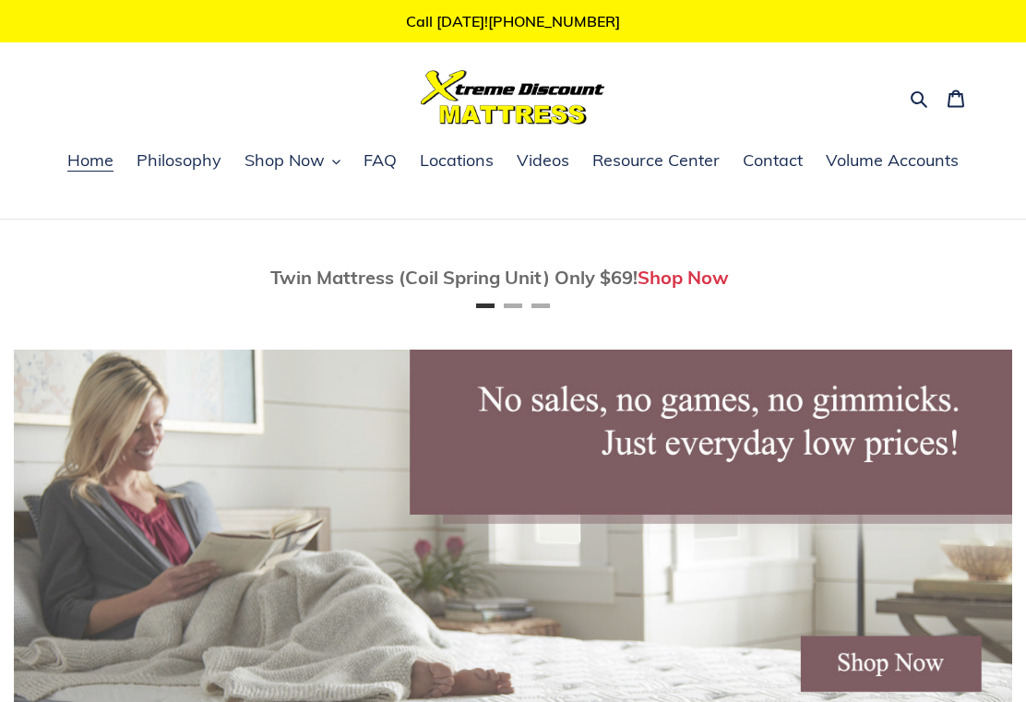  Describe the element at coordinates (90, 162) in the screenshot. I see `a: Home` at that location.